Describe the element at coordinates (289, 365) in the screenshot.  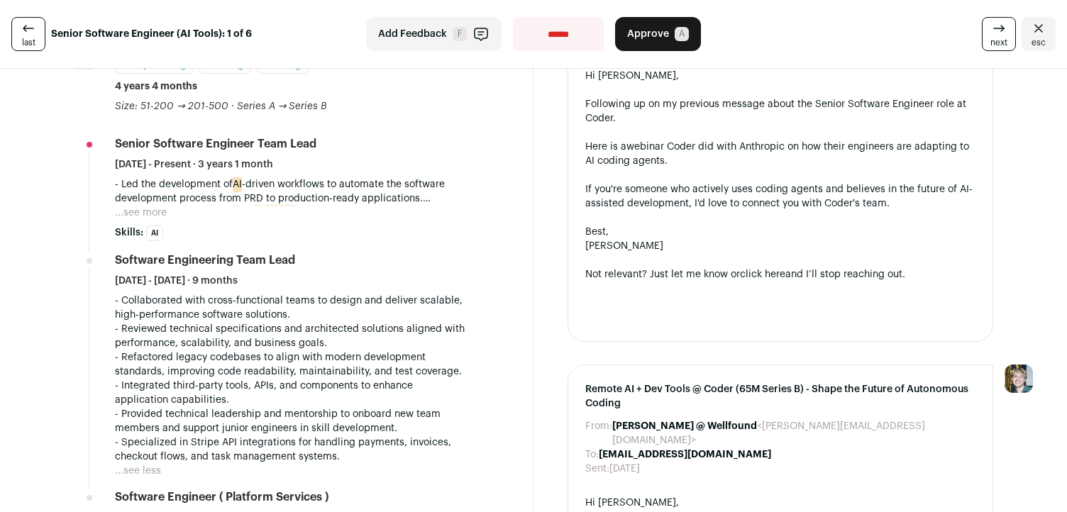
I see `p: - Refactored legacy codebases to align with modern development standards, improving code readabil...` at that location.